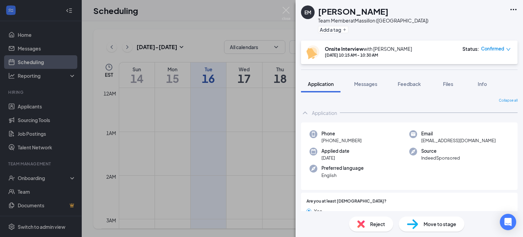  Describe the element at coordinates (343, 168) in the screenshot. I see `span: Preferred language` at that location.